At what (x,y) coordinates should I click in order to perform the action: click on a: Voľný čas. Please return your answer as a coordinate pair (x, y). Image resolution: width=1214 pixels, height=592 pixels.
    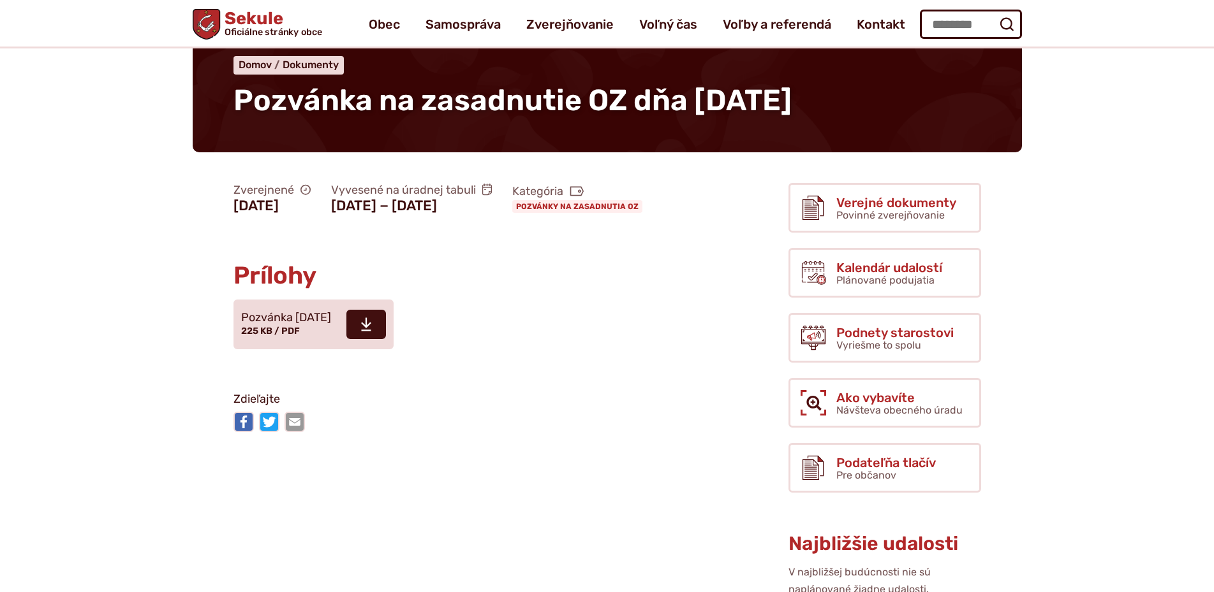
    Looking at the image, I should click on (668, 24).